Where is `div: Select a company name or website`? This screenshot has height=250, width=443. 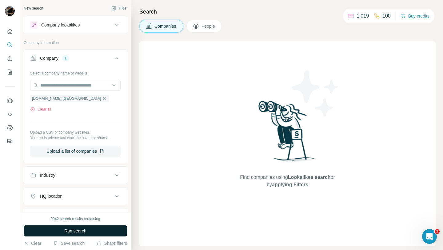
div: Select a company name or website is located at coordinates (75, 72).